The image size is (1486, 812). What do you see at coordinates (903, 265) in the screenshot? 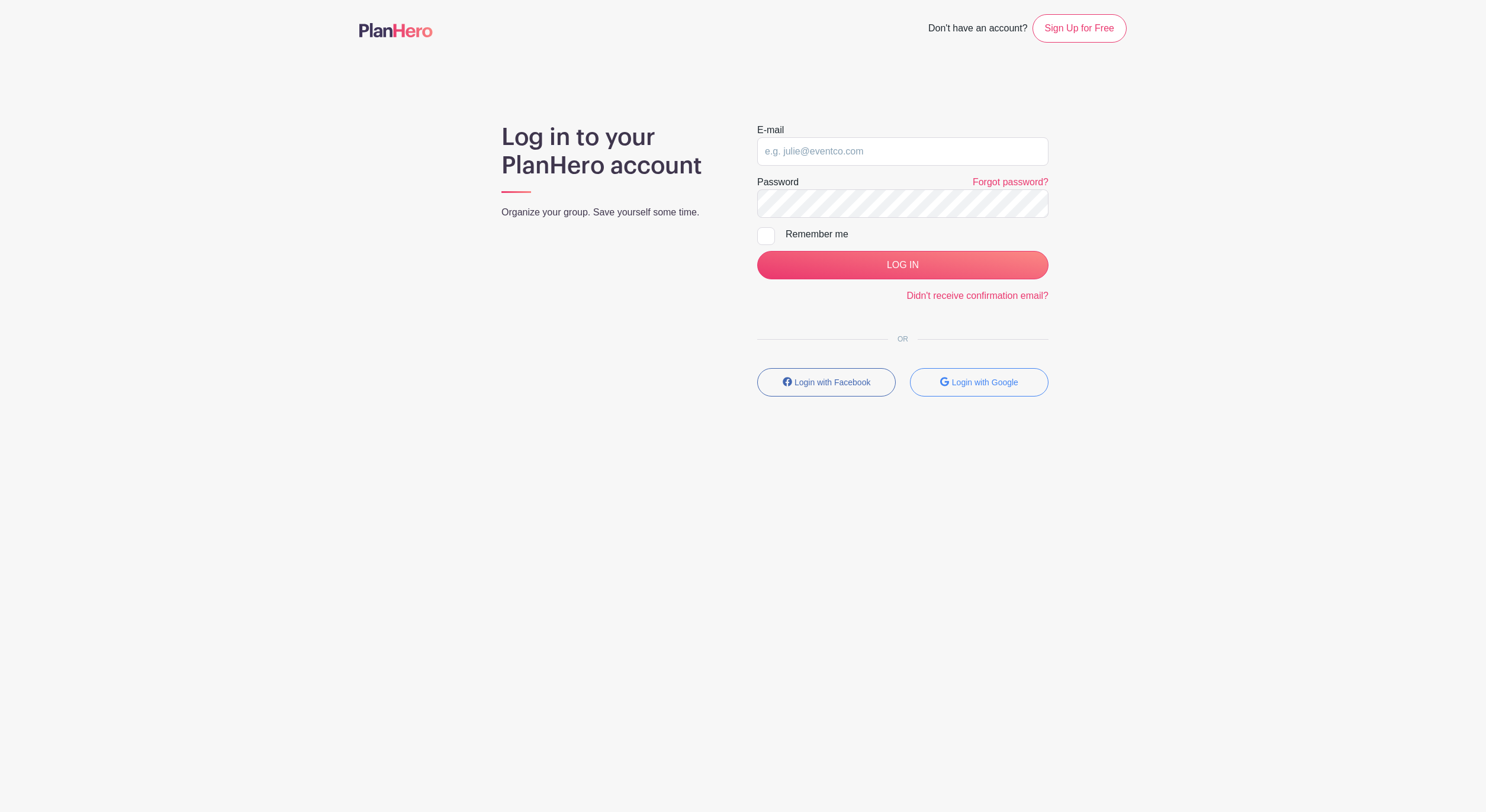
I see `input: LOG IN` at bounding box center [903, 265].